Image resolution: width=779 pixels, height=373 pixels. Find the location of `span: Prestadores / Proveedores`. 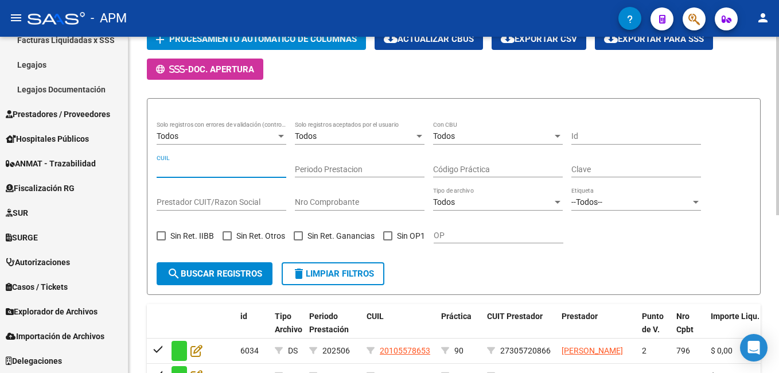

span: Prestadores / Proveedores is located at coordinates (58, 114).